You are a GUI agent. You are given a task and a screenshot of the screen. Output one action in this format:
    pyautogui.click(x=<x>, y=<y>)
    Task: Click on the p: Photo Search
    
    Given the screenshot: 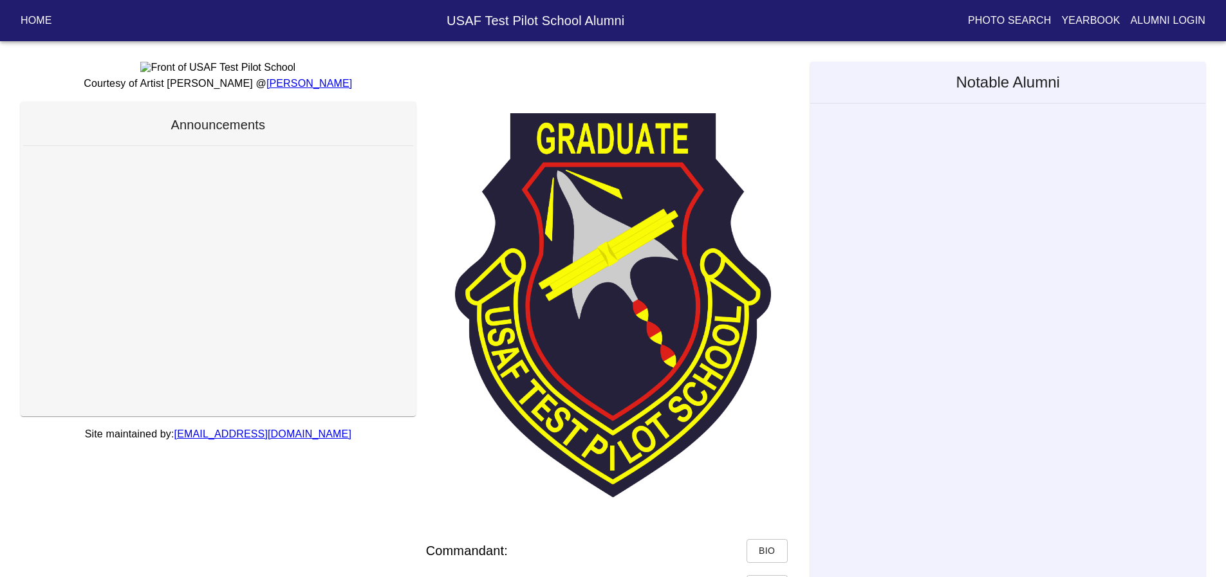 What is the action you would take?
    pyautogui.click(x=1010, y=21)
    